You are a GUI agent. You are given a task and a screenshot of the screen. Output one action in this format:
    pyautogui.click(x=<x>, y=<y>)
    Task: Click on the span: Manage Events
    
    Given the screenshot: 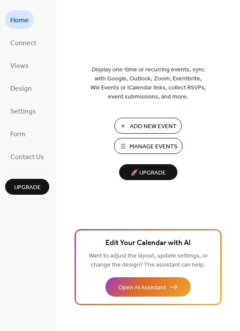 What is the action you would take?
    pyautogui.click(x=154, y=146)
    